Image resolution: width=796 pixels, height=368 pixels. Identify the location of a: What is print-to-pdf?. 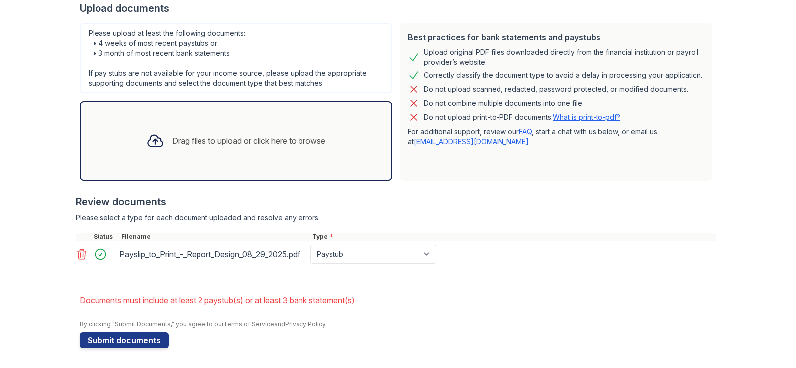
(587, 116).